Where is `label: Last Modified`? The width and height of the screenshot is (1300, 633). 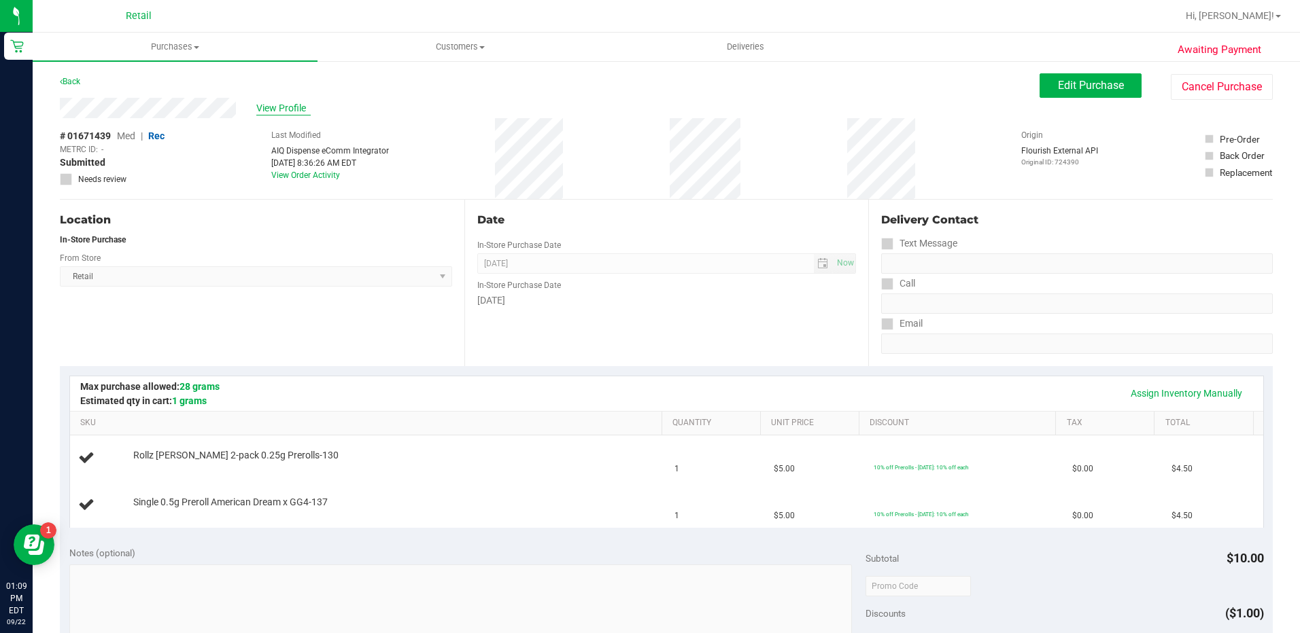 label: Last Modified is located at coordinates (296, 135).